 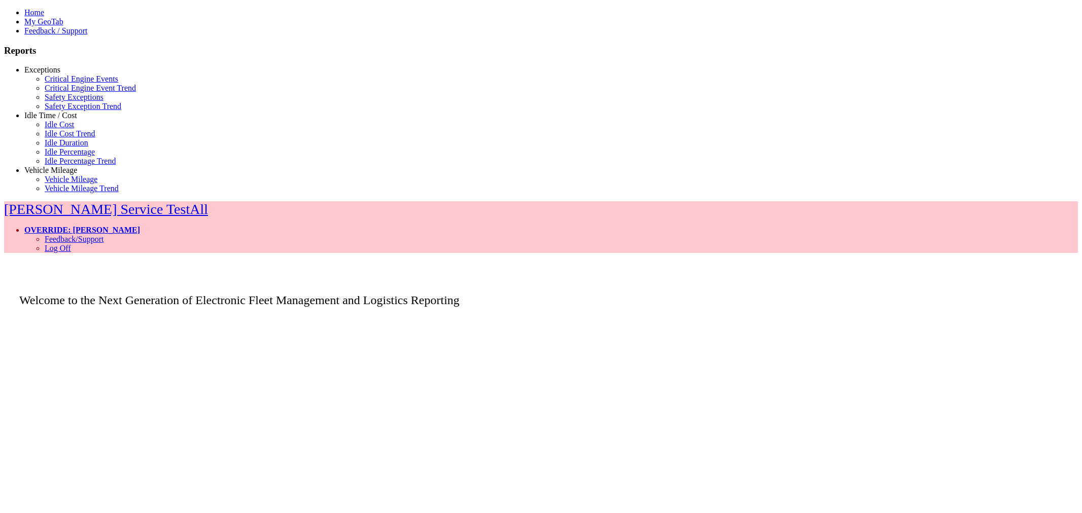 I want to click on a: Idle Percentage, so click(x=69, y=152).